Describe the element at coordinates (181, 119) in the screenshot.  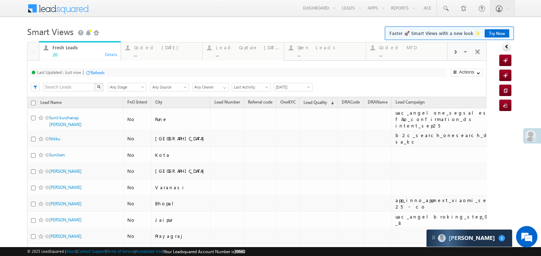
I see `div: Pune` at that location.